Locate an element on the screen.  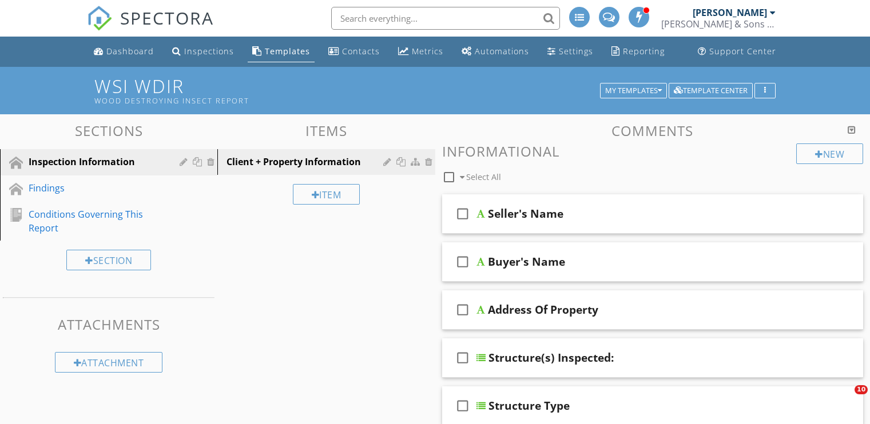
a: Templates is located at coordinates (281, 51).